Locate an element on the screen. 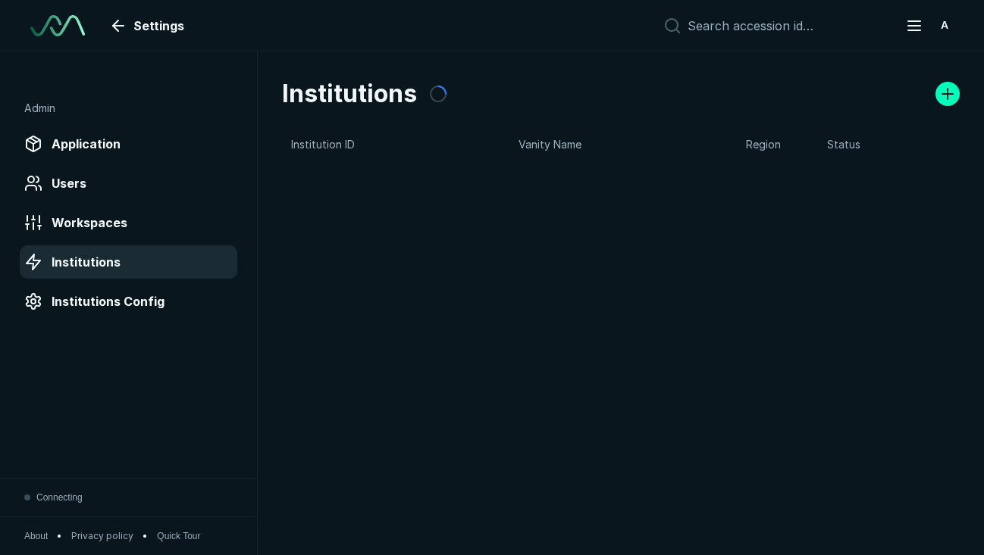  span: Vanity Name is located at coordinates (549, 145).